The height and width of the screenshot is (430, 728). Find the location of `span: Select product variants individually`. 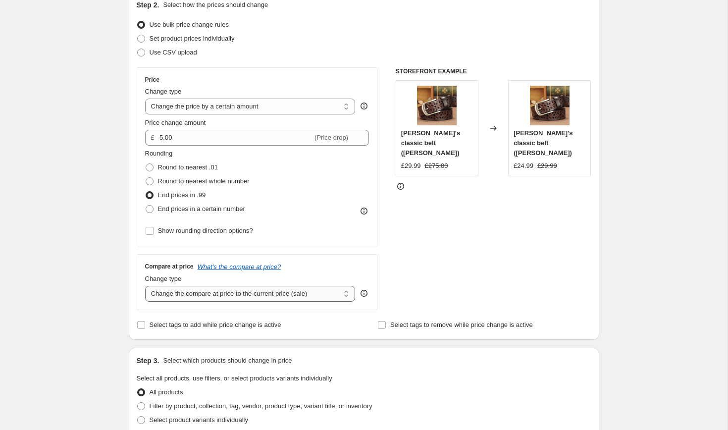

span: Select product variants individually is located at coordinates (198, 419).